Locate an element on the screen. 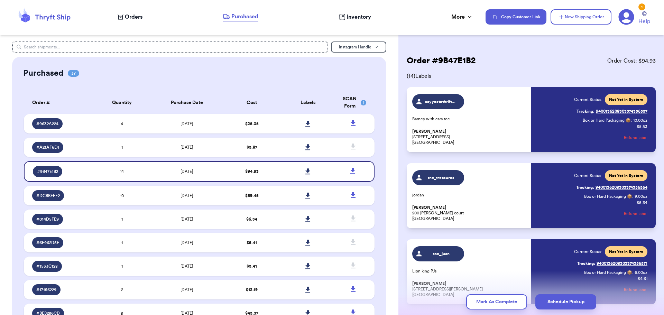  button: Schedule Pickup is located at coordinates (566, 302).